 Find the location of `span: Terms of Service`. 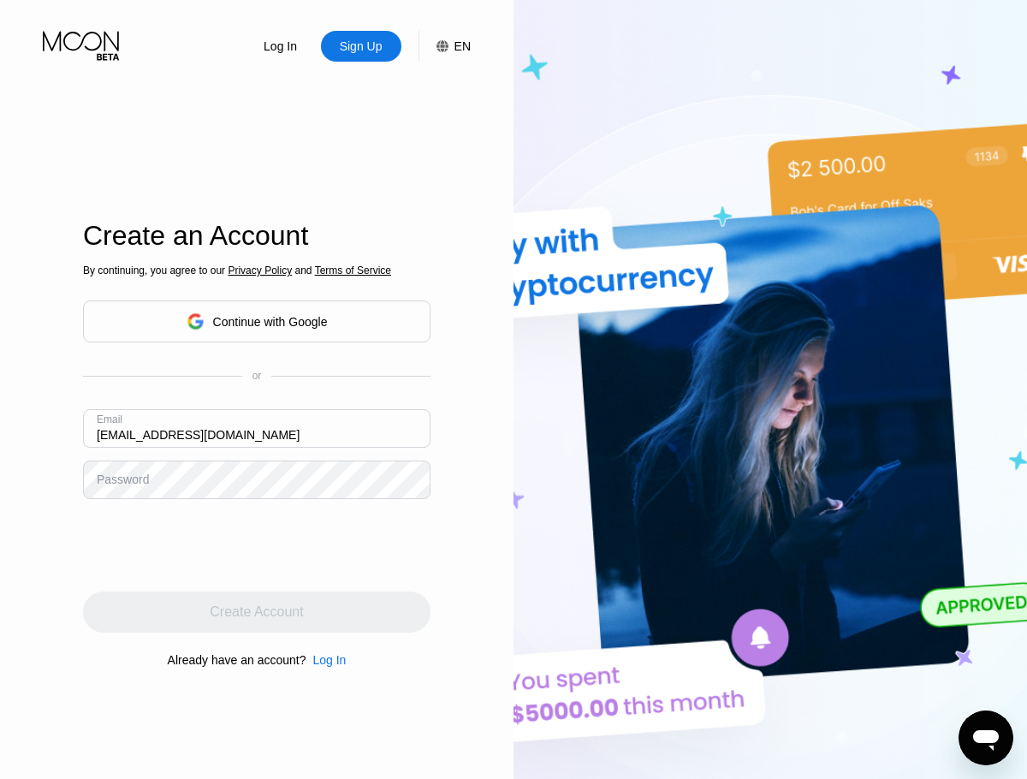

span: Terms of Service is located at coordinates (353, 271).